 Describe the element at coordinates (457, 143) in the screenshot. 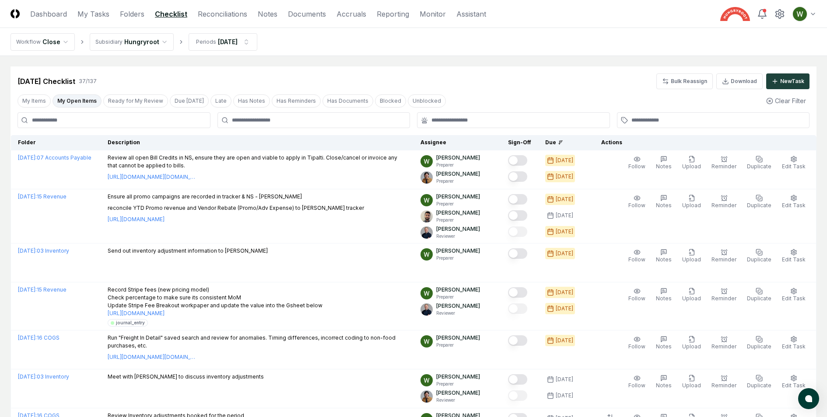

I see `th: Assignee` at that location.